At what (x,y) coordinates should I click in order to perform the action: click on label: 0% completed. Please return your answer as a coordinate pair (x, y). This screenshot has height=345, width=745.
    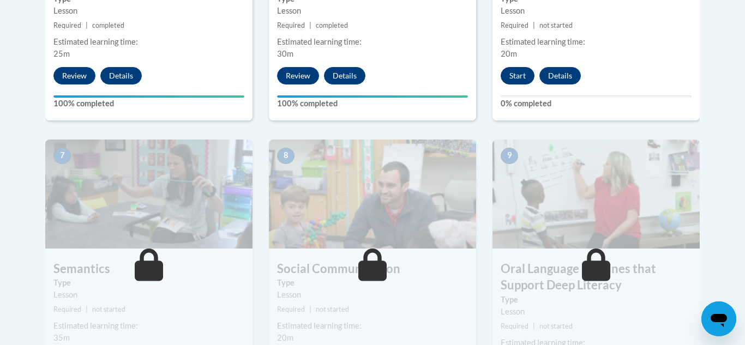
    Looking at the image, I should click on (596, 104).